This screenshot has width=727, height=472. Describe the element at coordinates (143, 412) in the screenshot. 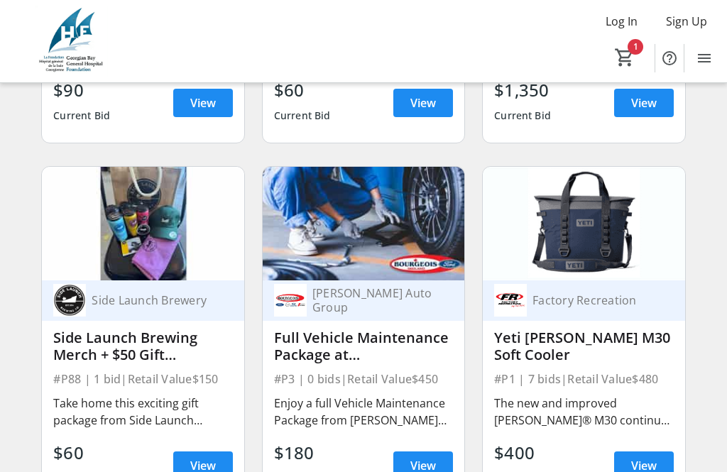

I see `div: Take home this exciting gift package from Side Launch Brewing Co! Includes: Side Launch Hat, T-Sh...` at that location.